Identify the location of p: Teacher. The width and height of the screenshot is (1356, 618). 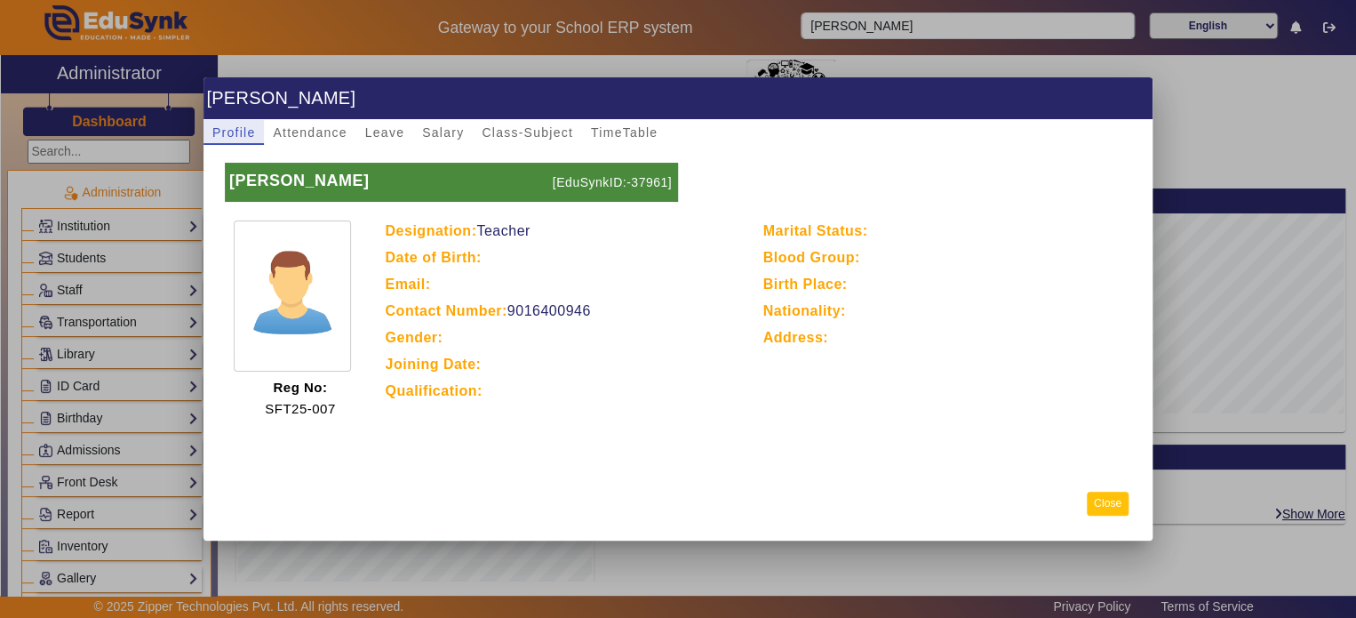
(564, 231).